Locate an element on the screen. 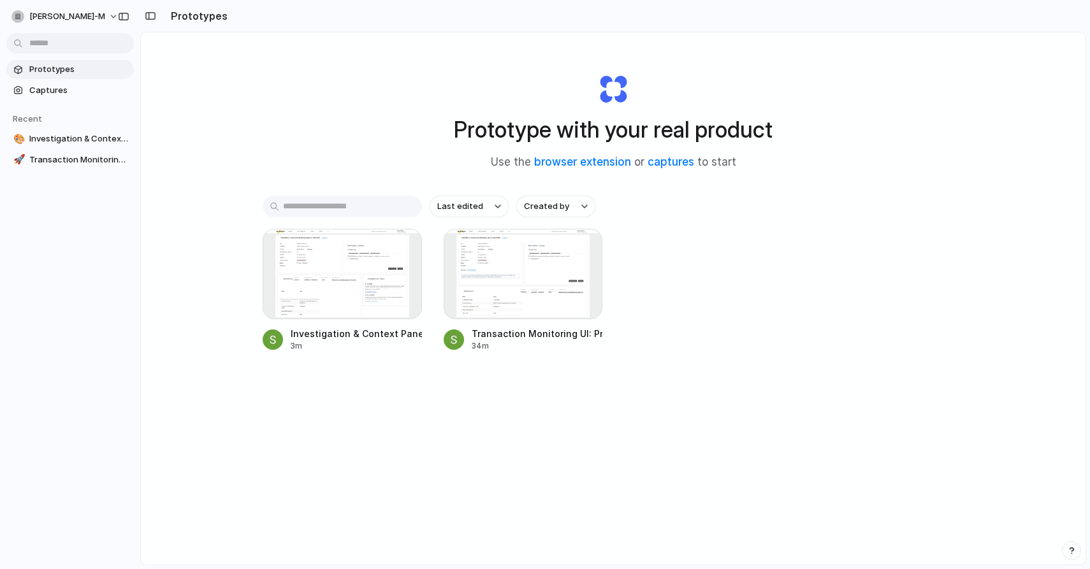 This screenshot has width=1090, height=569. div: 34m is located at coordinates (537, 346).